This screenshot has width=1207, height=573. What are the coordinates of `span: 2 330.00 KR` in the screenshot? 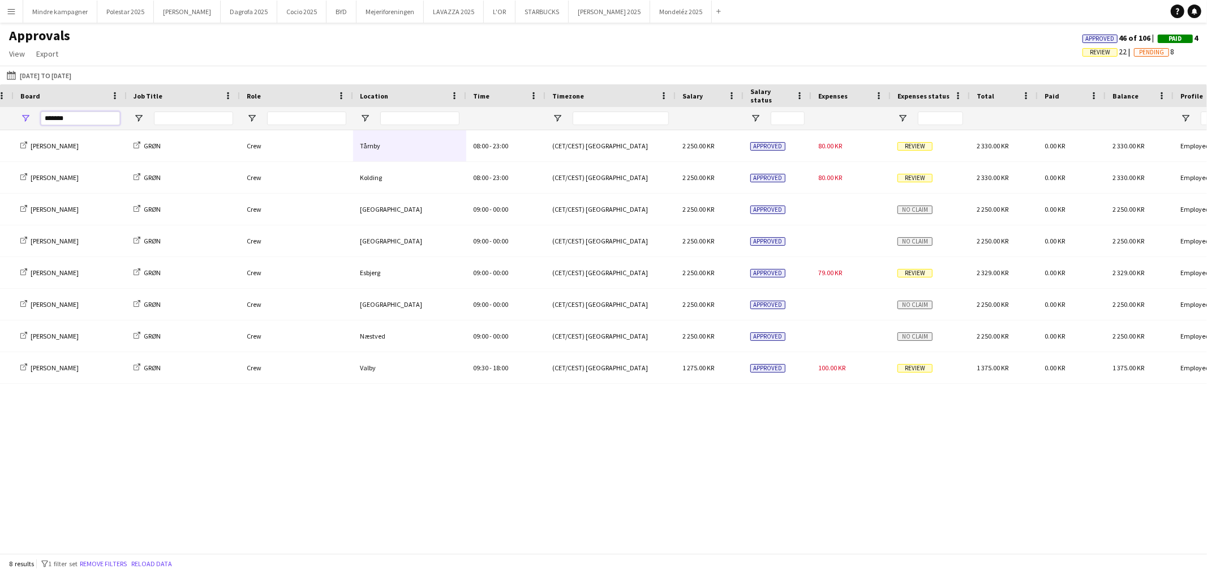 It's located at (993, 145).